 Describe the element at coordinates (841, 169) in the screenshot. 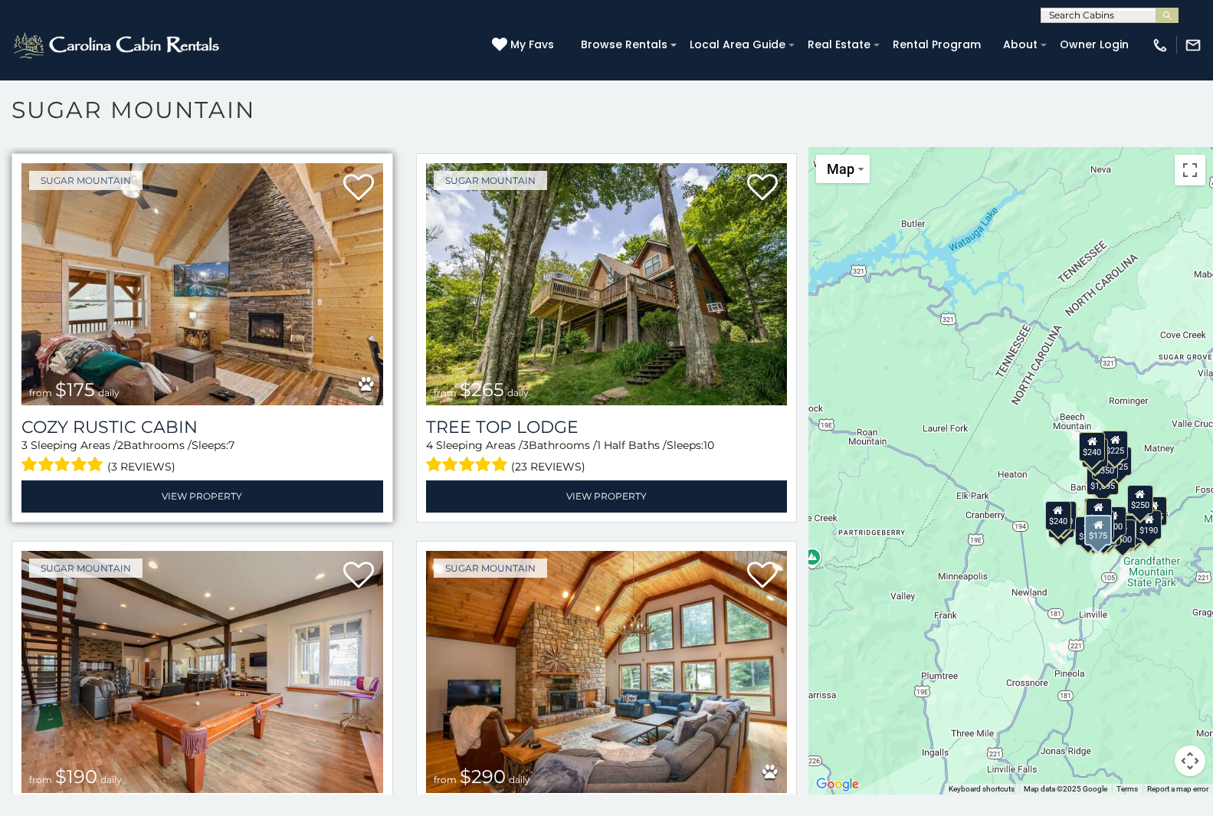

I see `span: Map` at that location.